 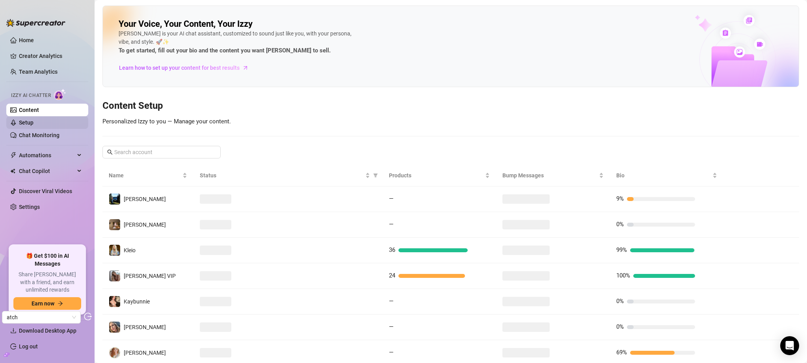 I want to click on a: Content, so click(x=29, y=110).